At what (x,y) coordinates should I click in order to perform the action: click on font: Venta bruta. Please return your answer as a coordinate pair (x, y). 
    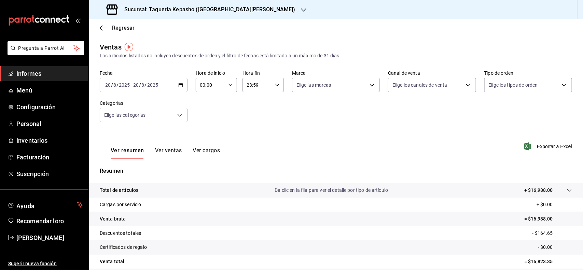
    Looking at the image, I should click on (113, 219).